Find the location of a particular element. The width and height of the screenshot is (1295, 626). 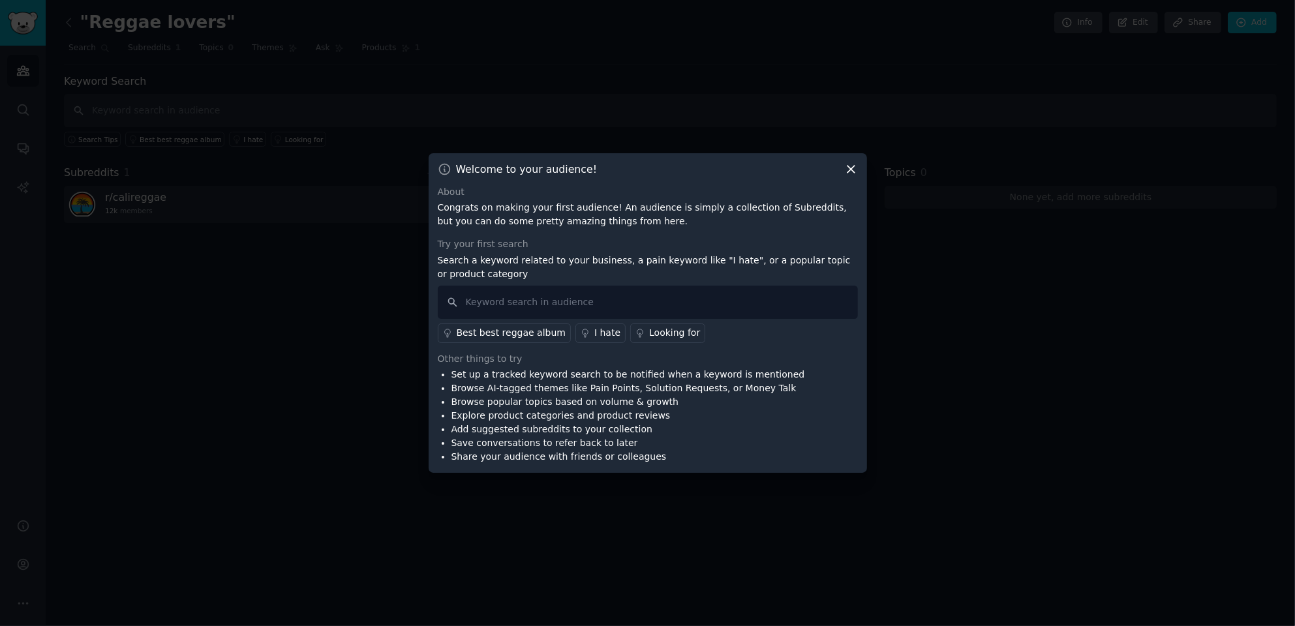

li: Set up a tracked keyword search to be notified when a keyword is mentioned is located at coordinates (628, 375).